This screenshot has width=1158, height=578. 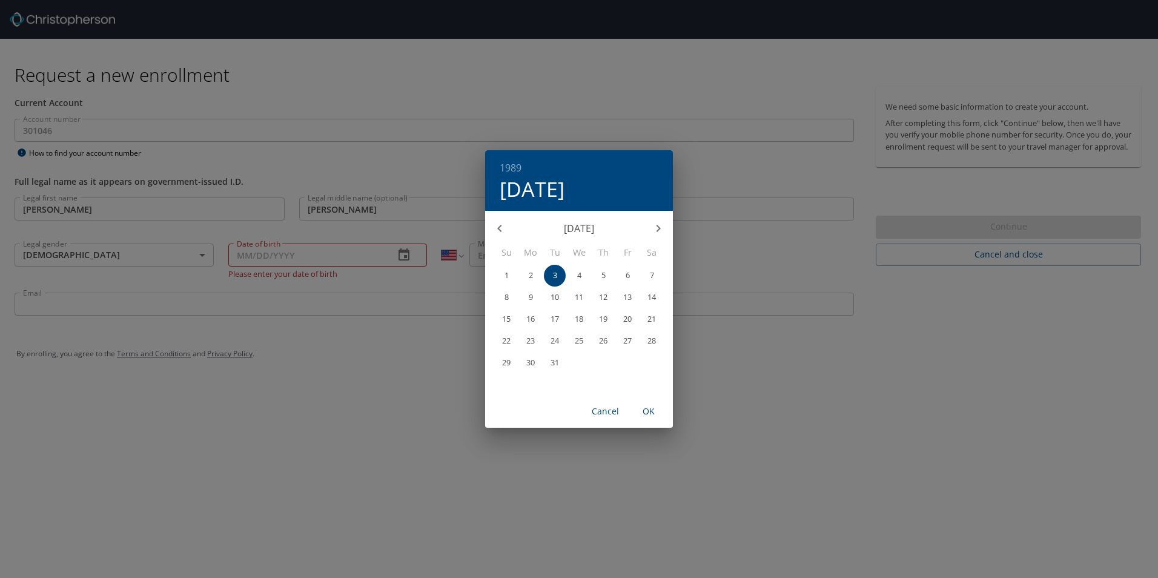 I want to click on button: 25, so click(x=579, y=341).